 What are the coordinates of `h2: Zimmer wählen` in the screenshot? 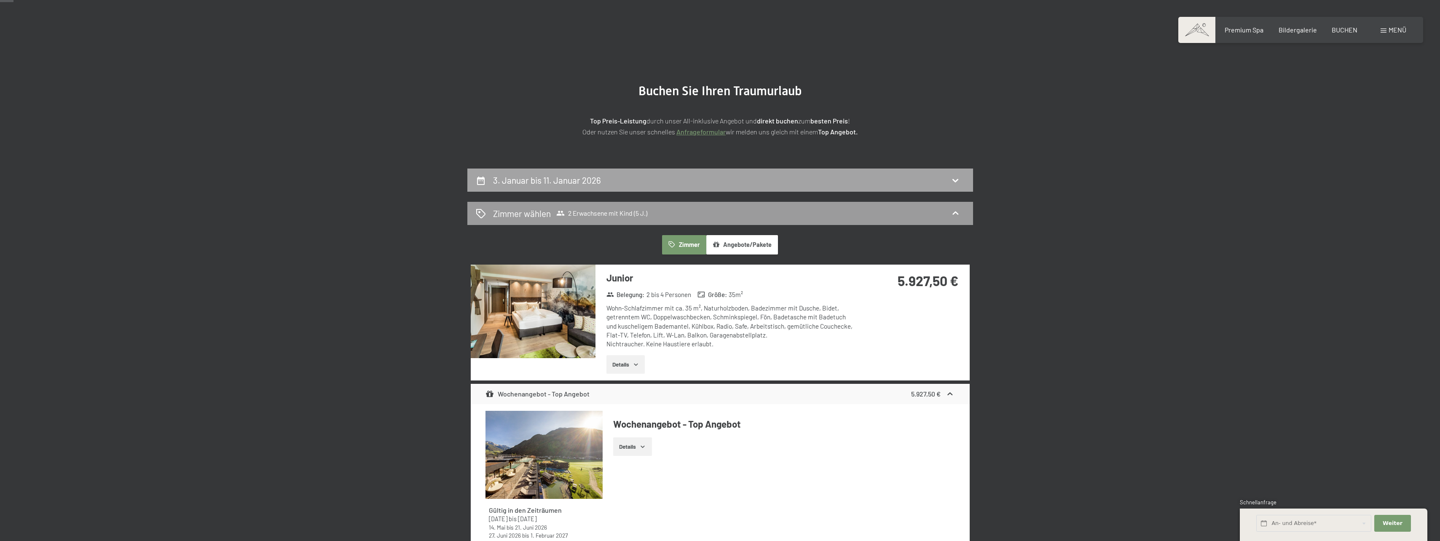 It's located at (522, 213).